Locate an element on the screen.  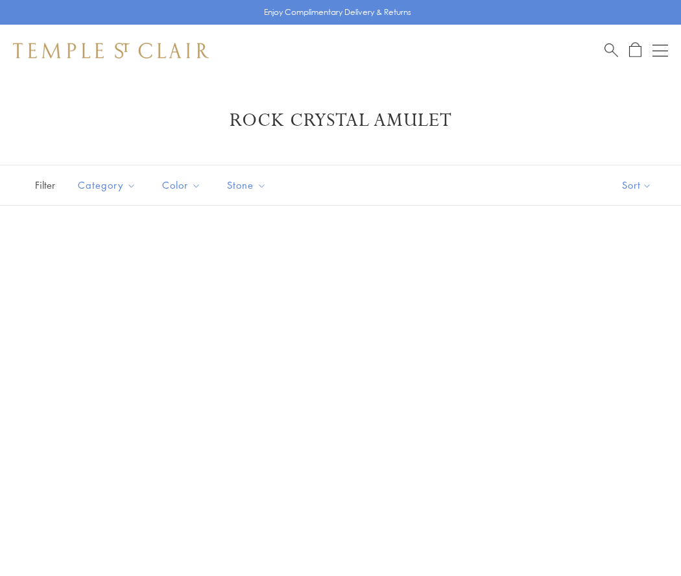
img: Temple St. Clair is located at coordinates (111, 51).